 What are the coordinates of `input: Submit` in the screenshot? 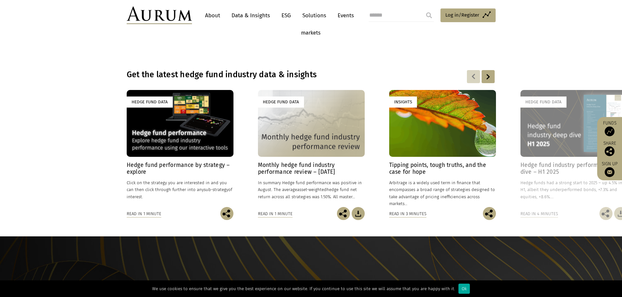 It's located at (429, 15).